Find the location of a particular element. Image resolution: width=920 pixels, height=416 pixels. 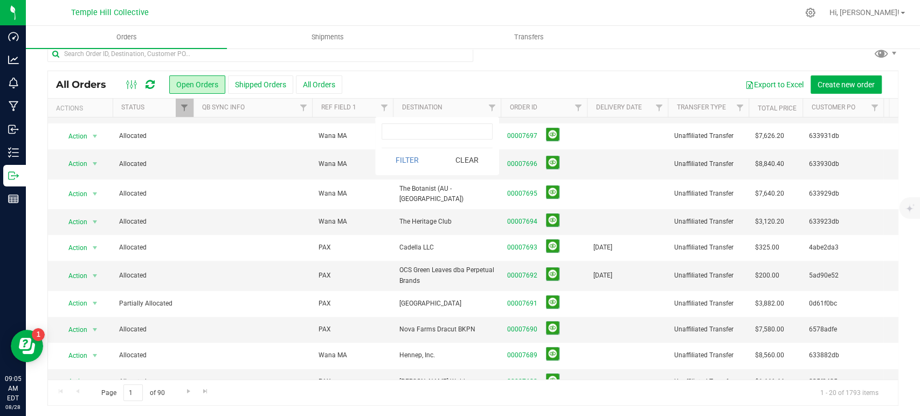

a: 00007693 is located at coordinates (522, 247).